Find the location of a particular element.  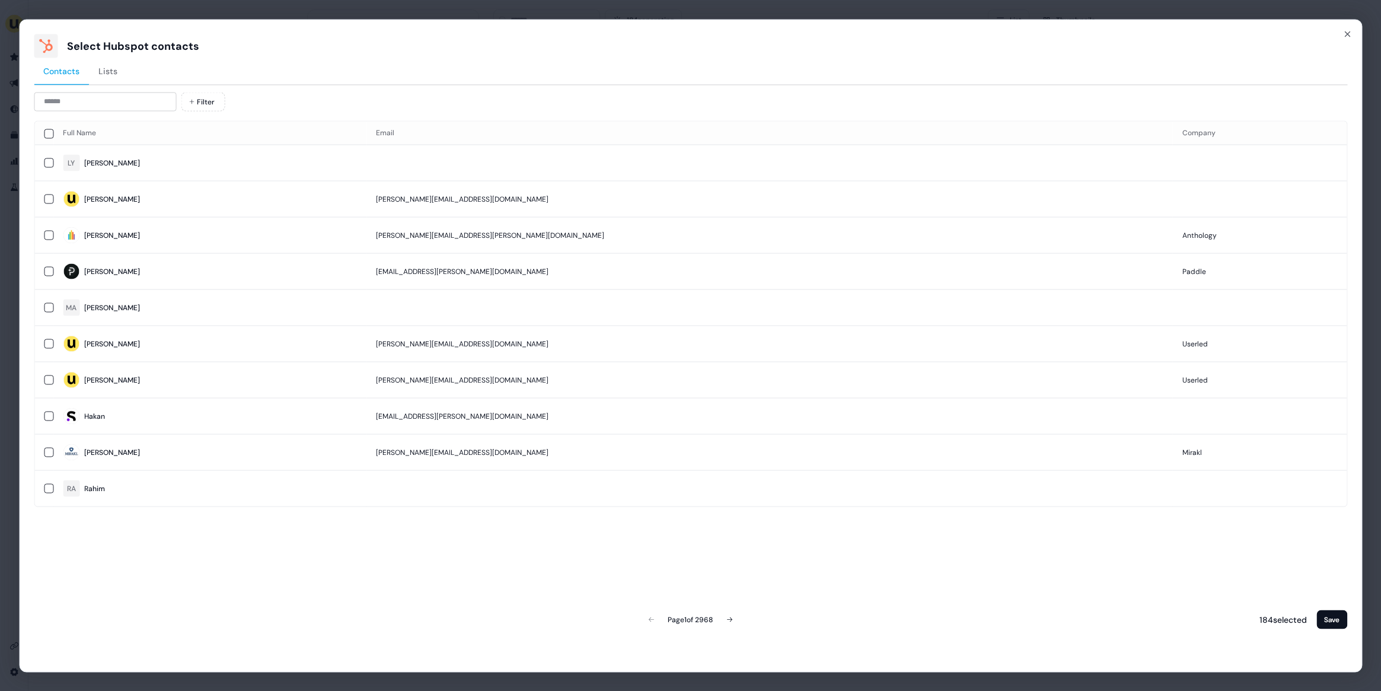

div: Hakan is located at coordinates (94, 416).